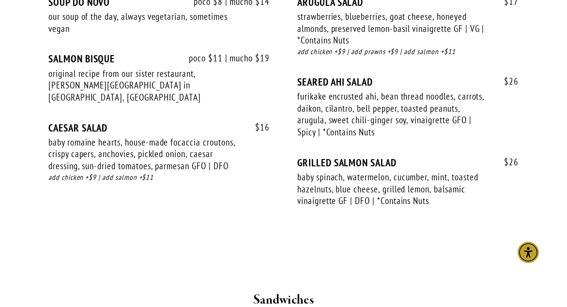  What do you see at coordinates (407, 82) in the screenshot?
I see `div: SEARED AHI SALAD` at bounding box center [407, 82].